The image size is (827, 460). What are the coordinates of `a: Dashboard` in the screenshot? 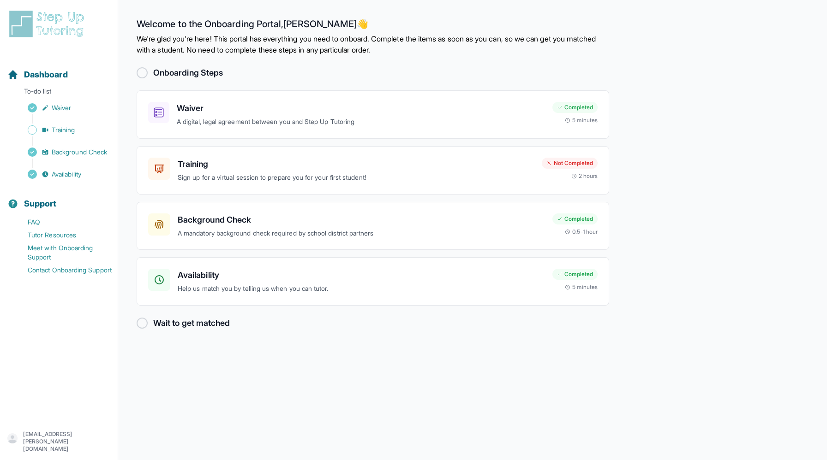 It's located at (37, 75).